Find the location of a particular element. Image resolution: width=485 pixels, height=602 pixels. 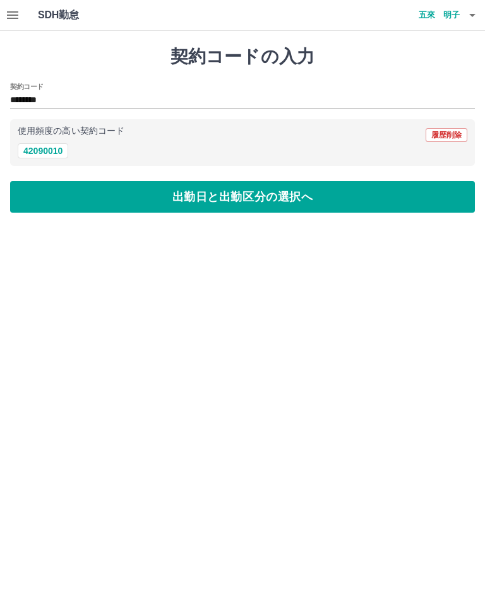

h1: 契約コードの入力 is located at coordinates (242, 57).